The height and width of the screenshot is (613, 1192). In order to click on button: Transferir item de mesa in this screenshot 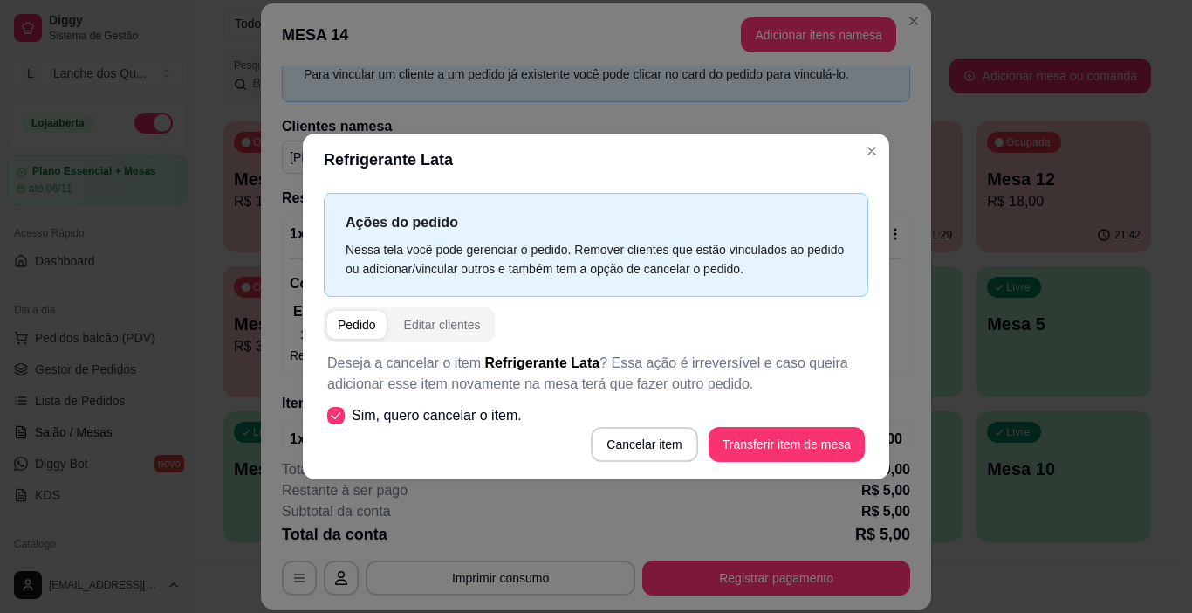, I will do `click(786, 444)`.